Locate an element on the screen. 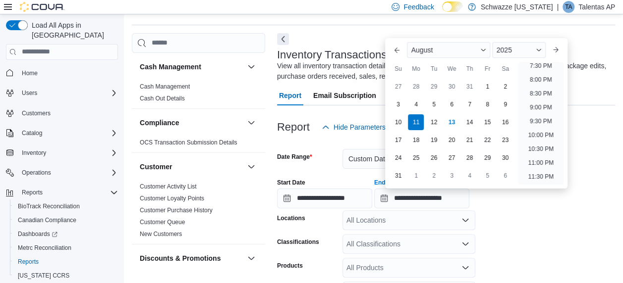  div: Th is located at coordinates (469, 69).